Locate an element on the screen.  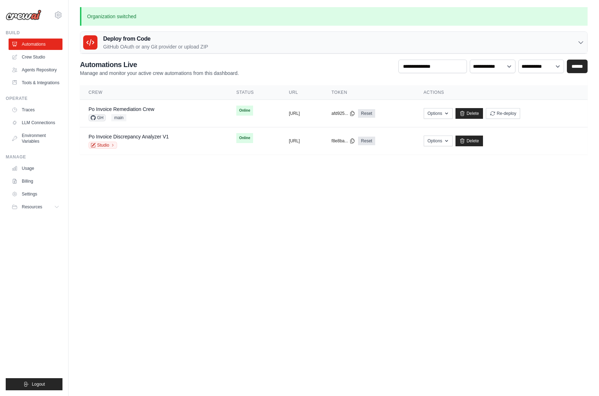
a: Billing is located at coordinates (35, 181).